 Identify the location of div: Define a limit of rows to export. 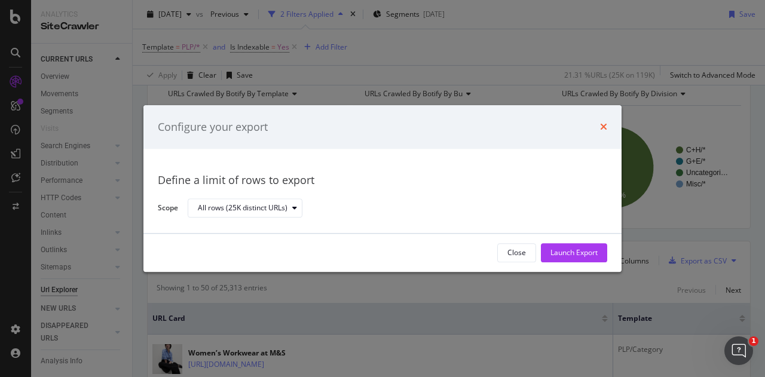
(383, 181).